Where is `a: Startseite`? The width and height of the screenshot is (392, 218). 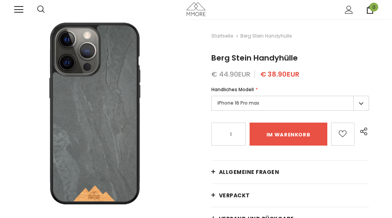 a: Startseite is located at coordinates (222, 36).